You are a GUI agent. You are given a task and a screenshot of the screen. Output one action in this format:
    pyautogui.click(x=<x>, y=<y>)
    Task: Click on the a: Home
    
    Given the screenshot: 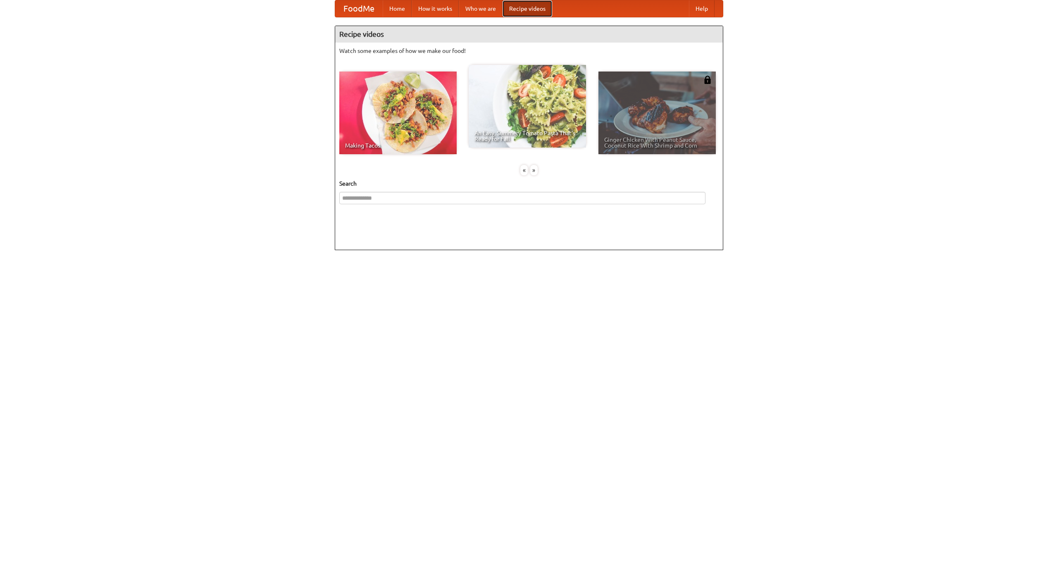 What is the action you would take?
    pyautogui.click(x=397, y=9)
    